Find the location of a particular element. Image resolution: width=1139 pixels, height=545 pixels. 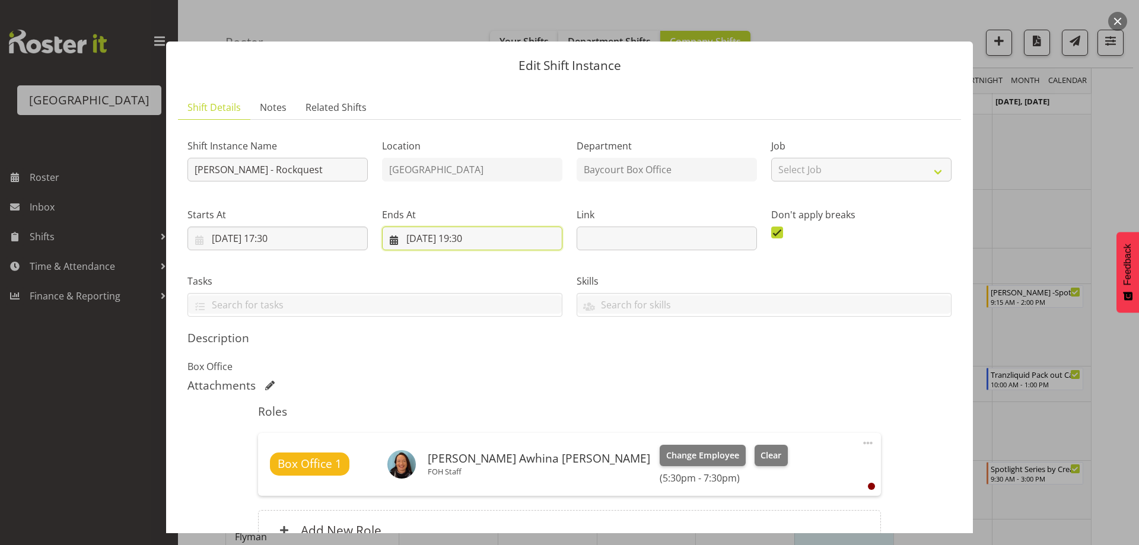

img: bobby-lea-awhina-cassidy8eca7d0dacdf37b874f1d768529a18d6.png is located at coordinates (401, 464).